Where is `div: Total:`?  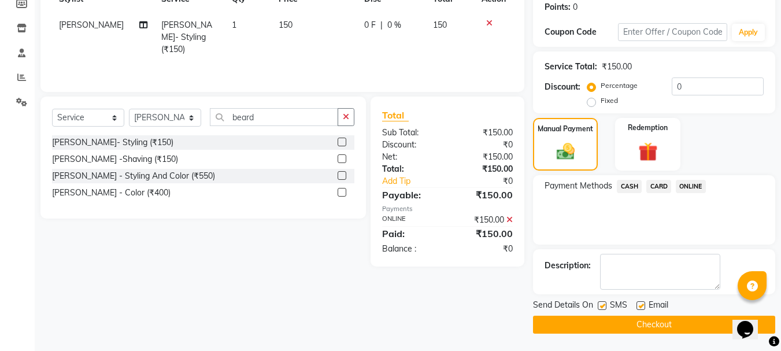 div: Total: is located at coordinates (411, 169).